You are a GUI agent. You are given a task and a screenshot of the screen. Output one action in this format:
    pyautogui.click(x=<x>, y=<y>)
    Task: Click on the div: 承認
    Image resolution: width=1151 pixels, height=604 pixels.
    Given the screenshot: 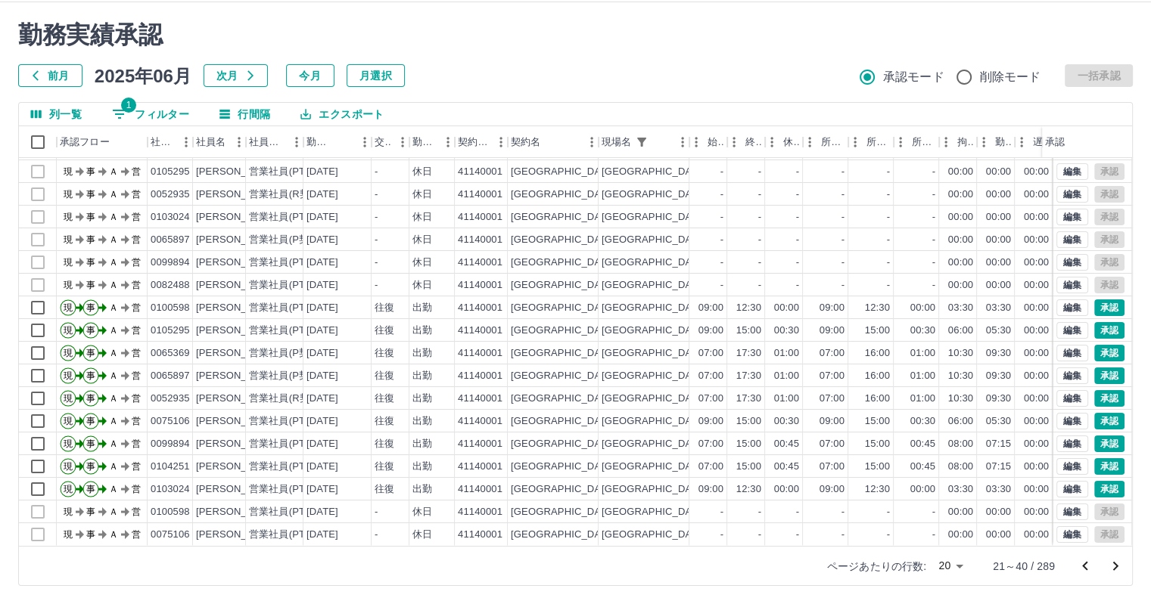 What is the action you would take?
    pyautogui.click(x=1081, y=142)
    